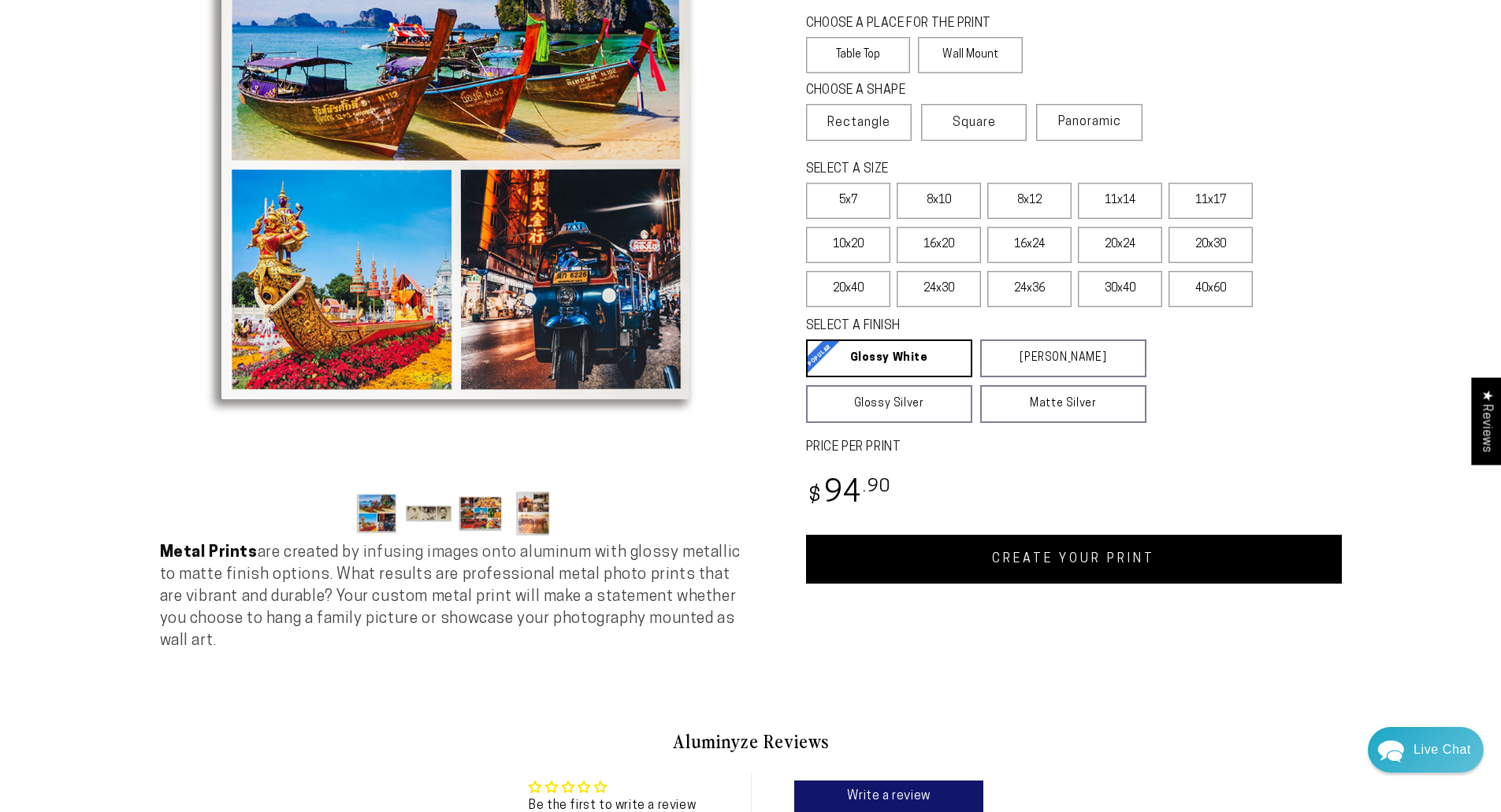 The image size is (1501, 812). I want to click on label: 40x60, so click(1210, 289).